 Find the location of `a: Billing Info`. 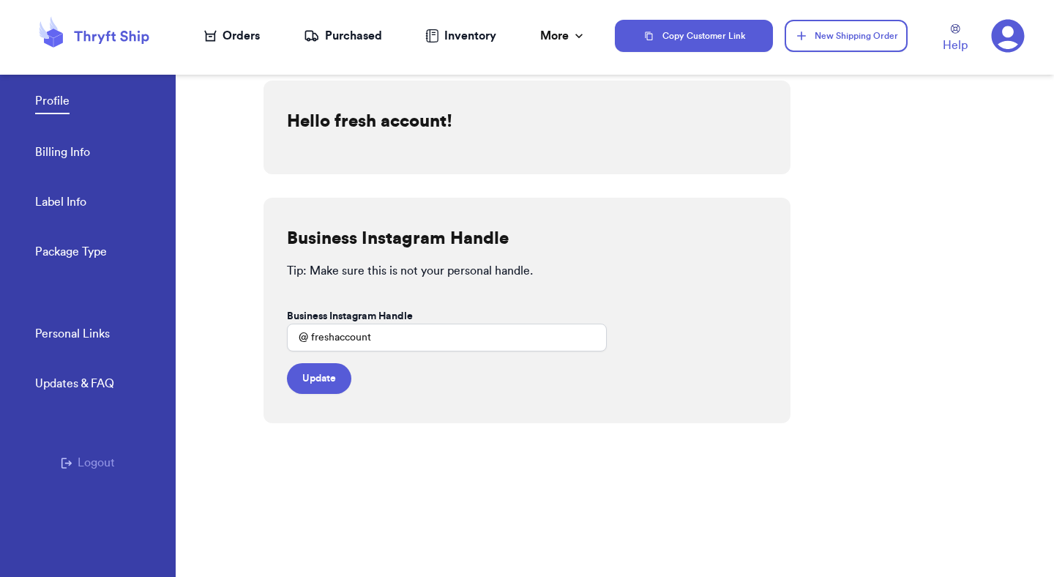

a: Billing Info is located at coordinates (62, 154).